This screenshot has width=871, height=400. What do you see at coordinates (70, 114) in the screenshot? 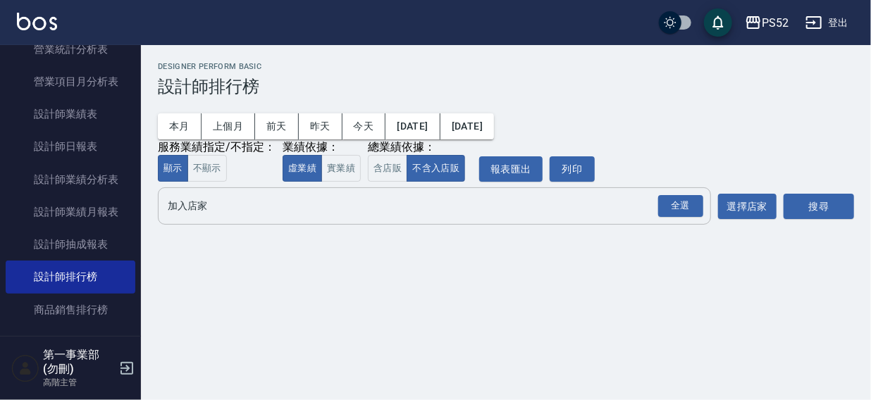
I see `a: 設計師業績表` at bounding box center [70, 114].